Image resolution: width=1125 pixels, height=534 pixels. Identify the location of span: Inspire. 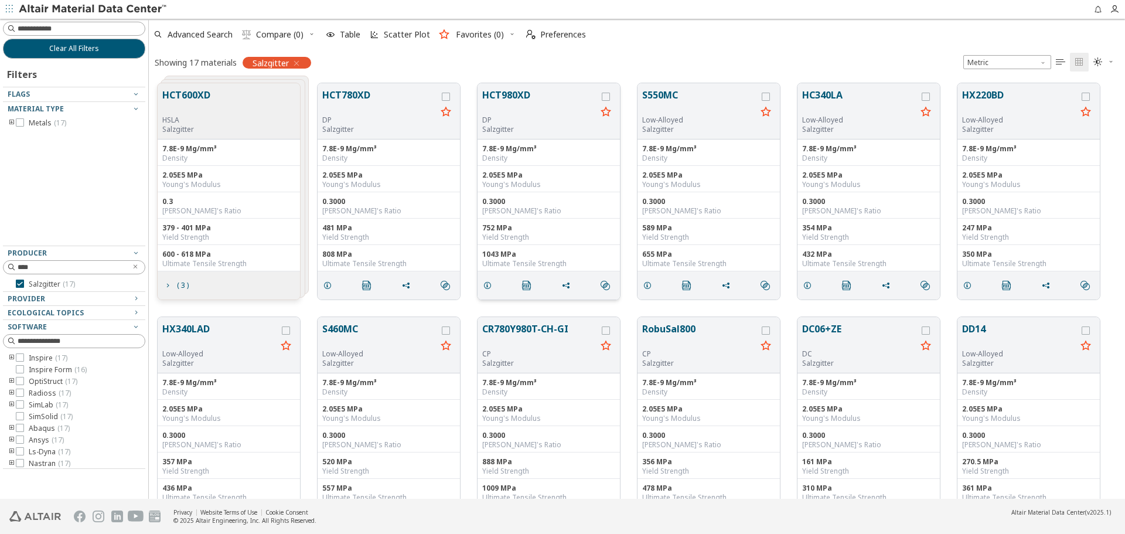
(48, 358).